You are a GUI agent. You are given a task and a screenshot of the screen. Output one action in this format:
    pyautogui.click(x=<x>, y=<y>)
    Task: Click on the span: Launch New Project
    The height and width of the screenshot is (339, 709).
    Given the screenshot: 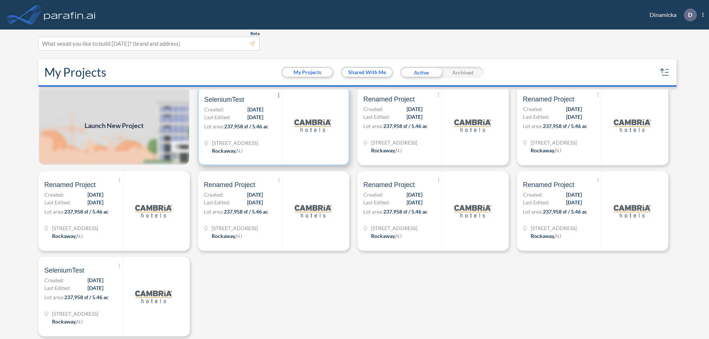 What is the action you would take?
    pyautogui.click(x=114, y=125)
    